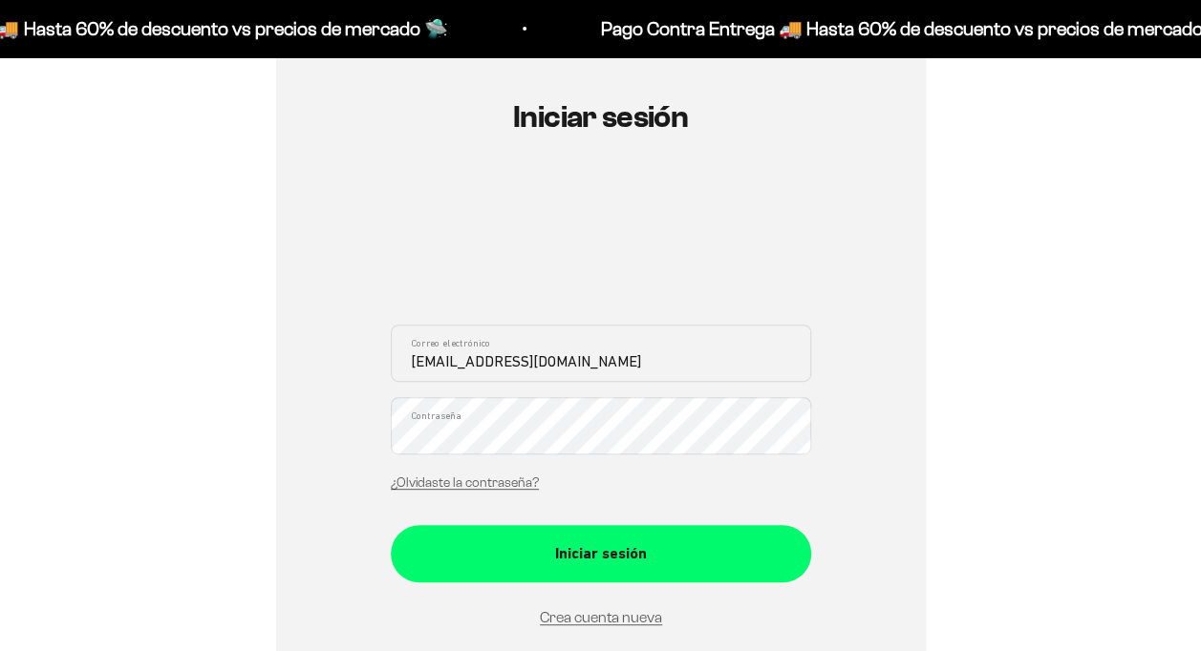 The height and width of the screenshot is (651, 1201). I want to click on a: Crea cuenta nueva, so click(601, 617).